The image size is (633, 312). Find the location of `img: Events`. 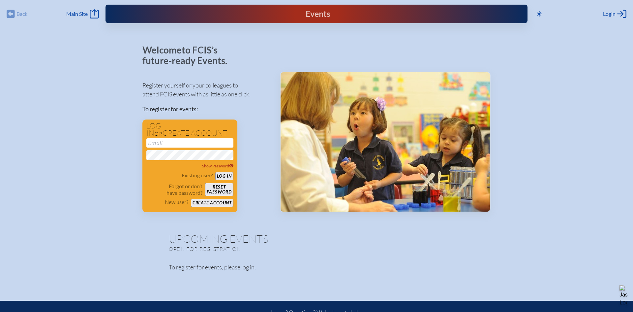

img: Events is located at coordinates (385, 142).